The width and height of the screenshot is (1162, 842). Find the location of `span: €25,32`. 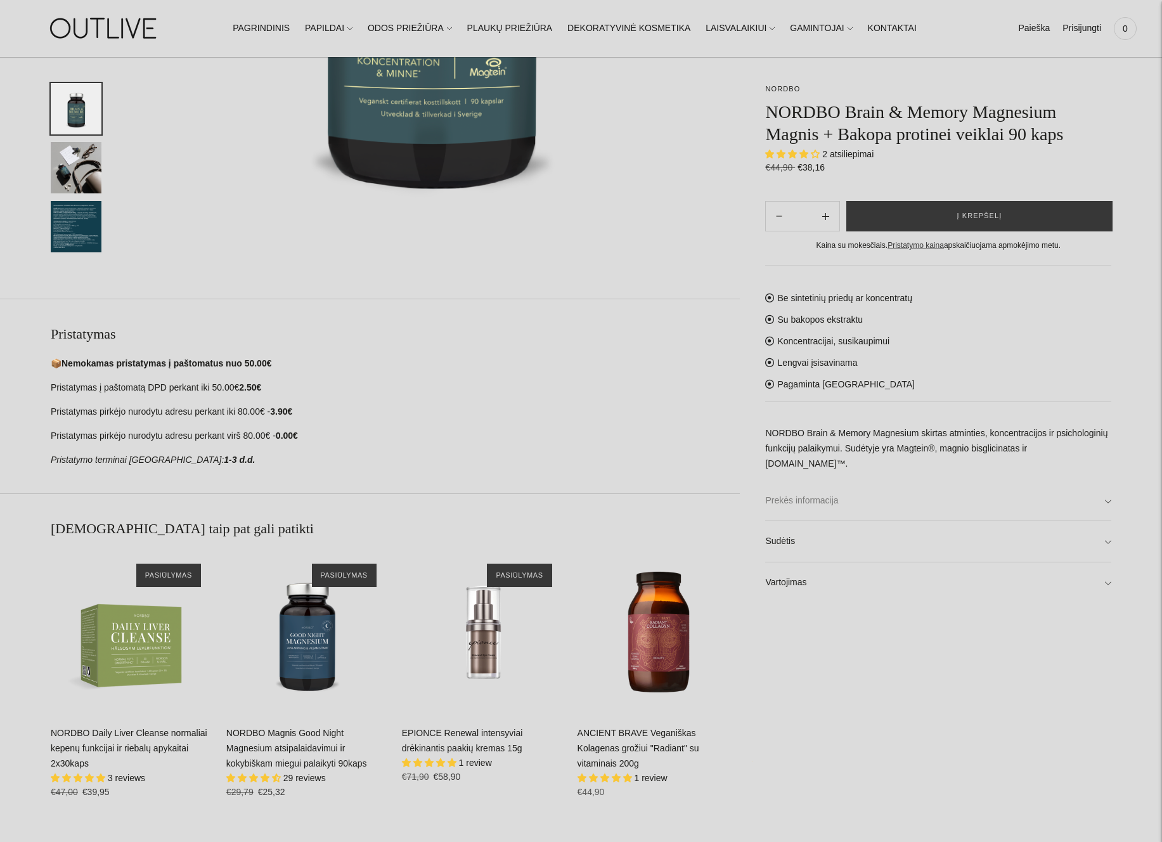

span: €25,32 is located at coordinates (271, 792).